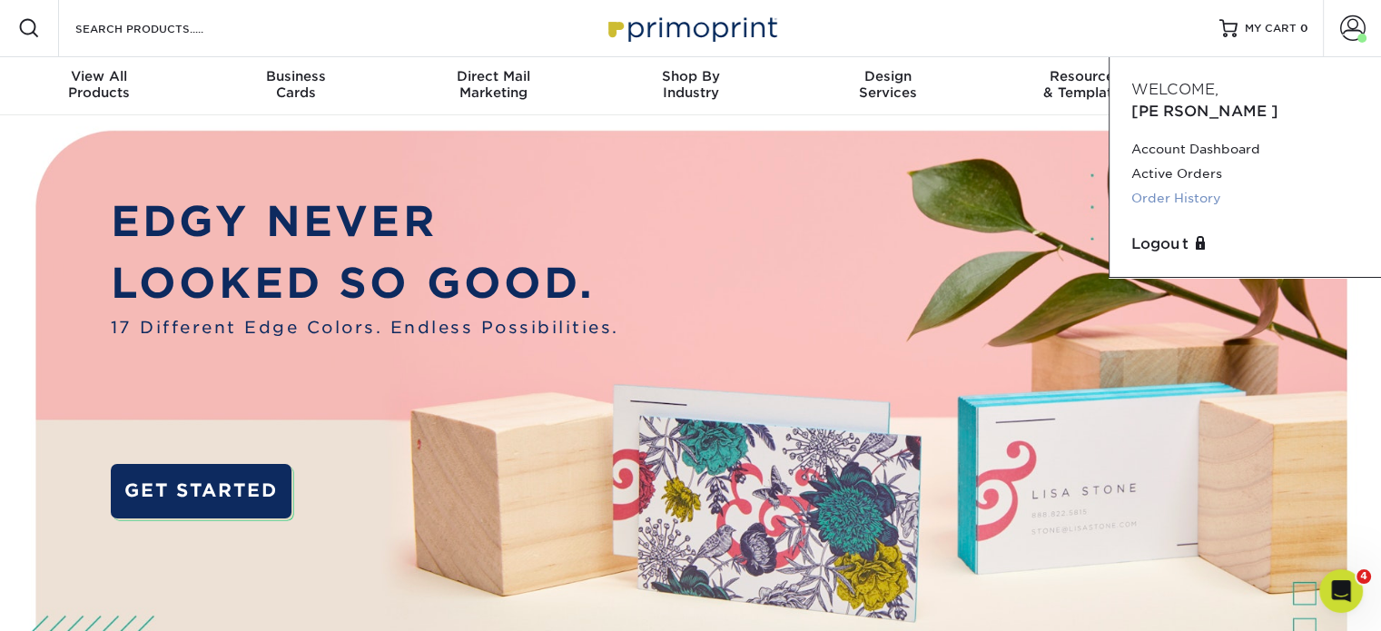  What do you see at coordinates (295, 84) in the screenshot?
I see `div: Cards` at bounding box center [295, 84].